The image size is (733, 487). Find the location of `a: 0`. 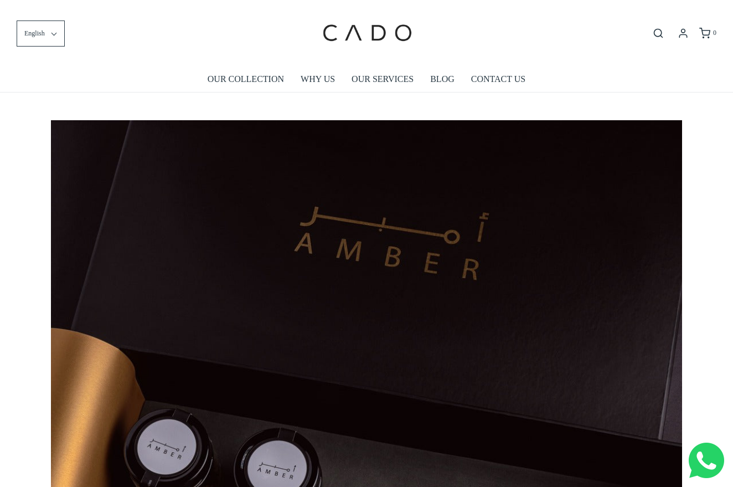

a: 0 is located at coordinates (707, 33).